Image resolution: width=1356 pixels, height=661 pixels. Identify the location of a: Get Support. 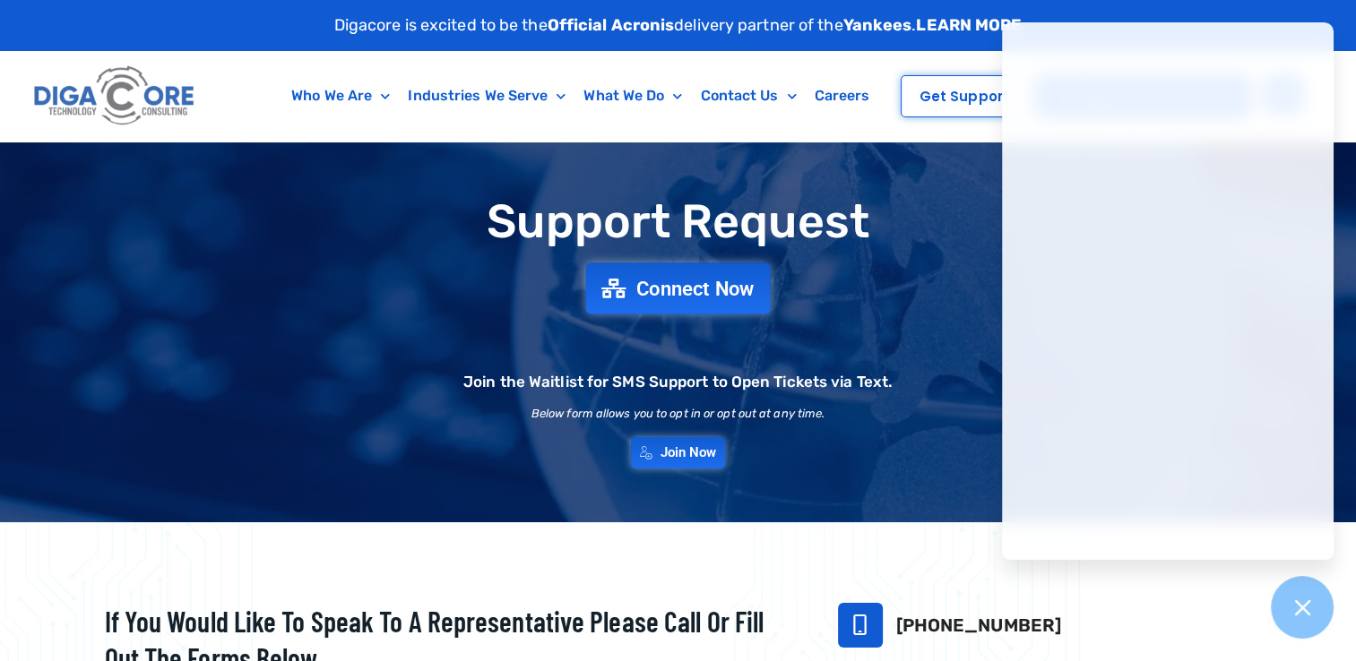
(964, 96).